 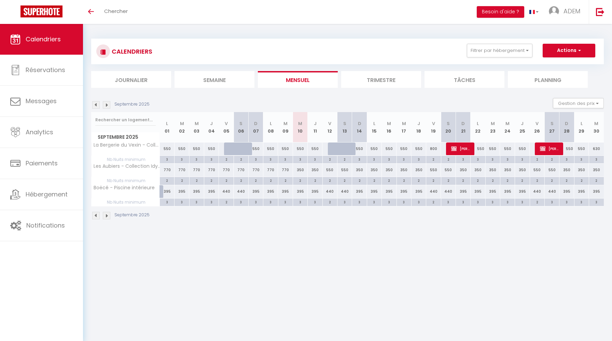 I want to click on th: 14, so click(x=359, y=127).